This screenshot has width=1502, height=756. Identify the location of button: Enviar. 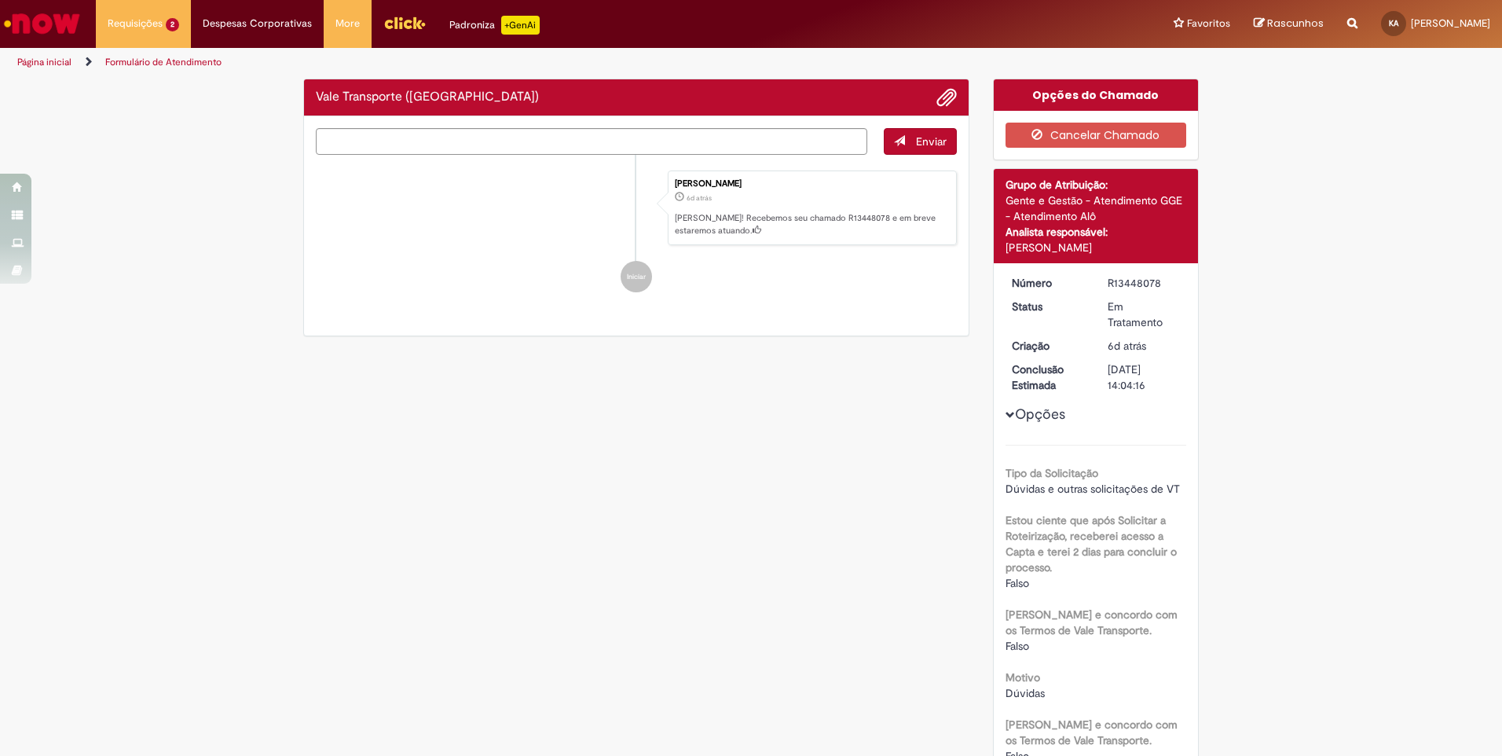
(920, 141).